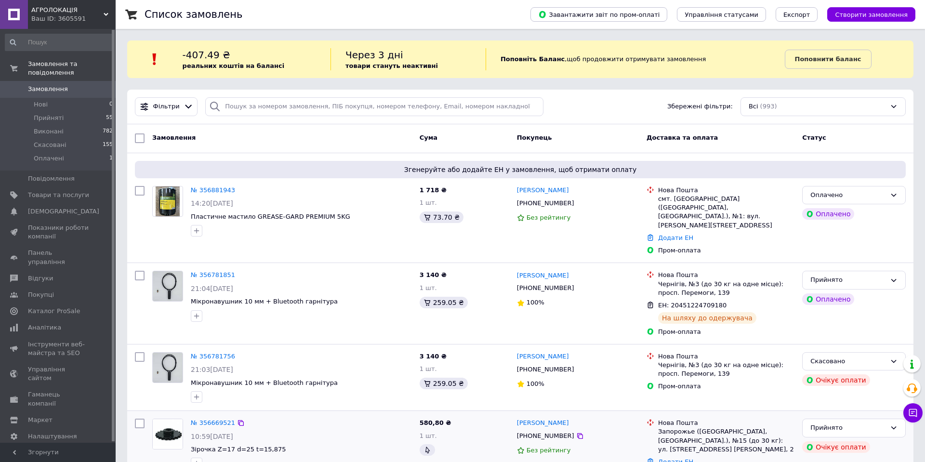  Describe the element at coordinates (721, 14) in the screenshot. I see `button: Управління статусами` at that location.